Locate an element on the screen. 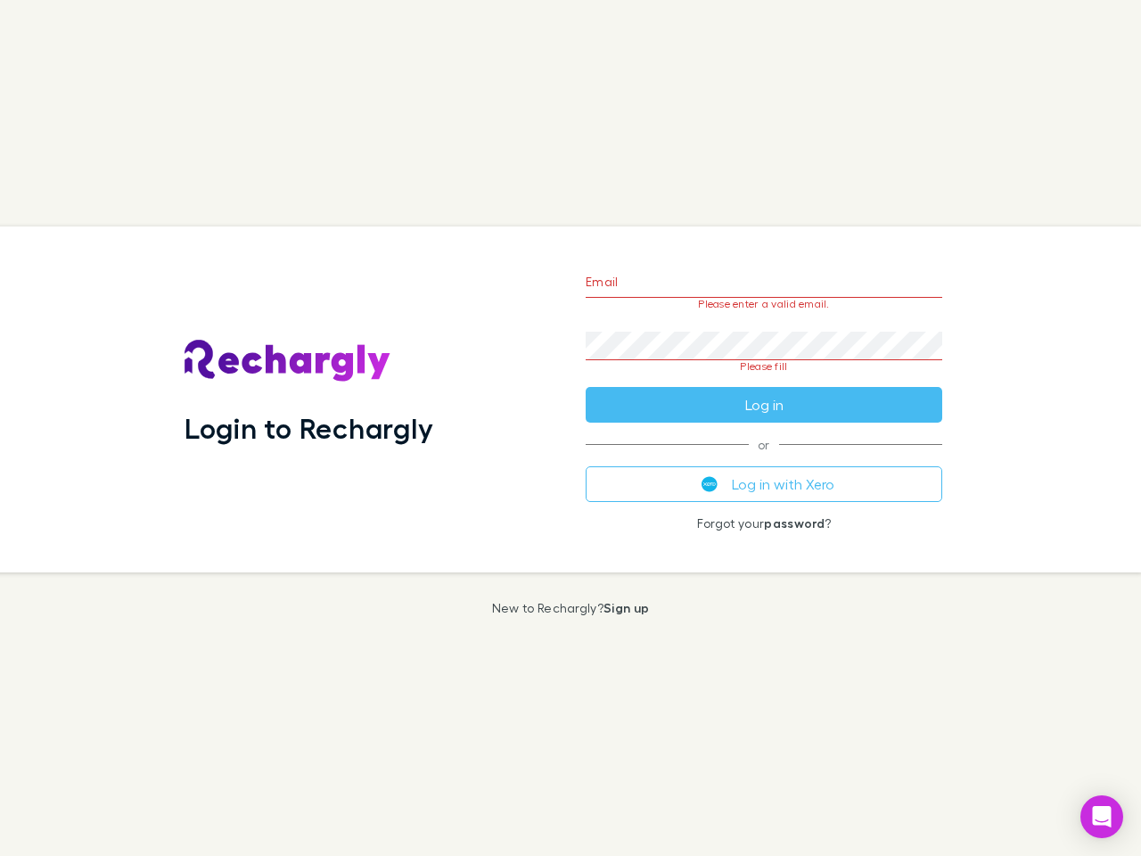 This screenshot has height=856, width=1141. button: Log in is located at coordinates (764, 405).